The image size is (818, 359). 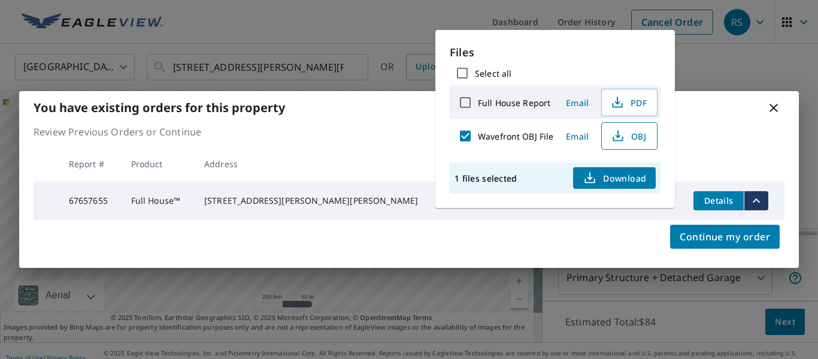 I want to click on button: OBJ, so click(x=629, y=136).